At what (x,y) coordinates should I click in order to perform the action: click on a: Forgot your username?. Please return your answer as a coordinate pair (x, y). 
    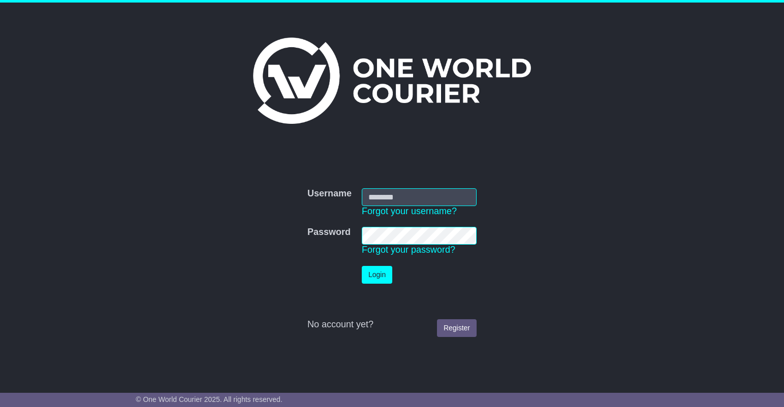
    Looking at the image, I should click on (409, 211).